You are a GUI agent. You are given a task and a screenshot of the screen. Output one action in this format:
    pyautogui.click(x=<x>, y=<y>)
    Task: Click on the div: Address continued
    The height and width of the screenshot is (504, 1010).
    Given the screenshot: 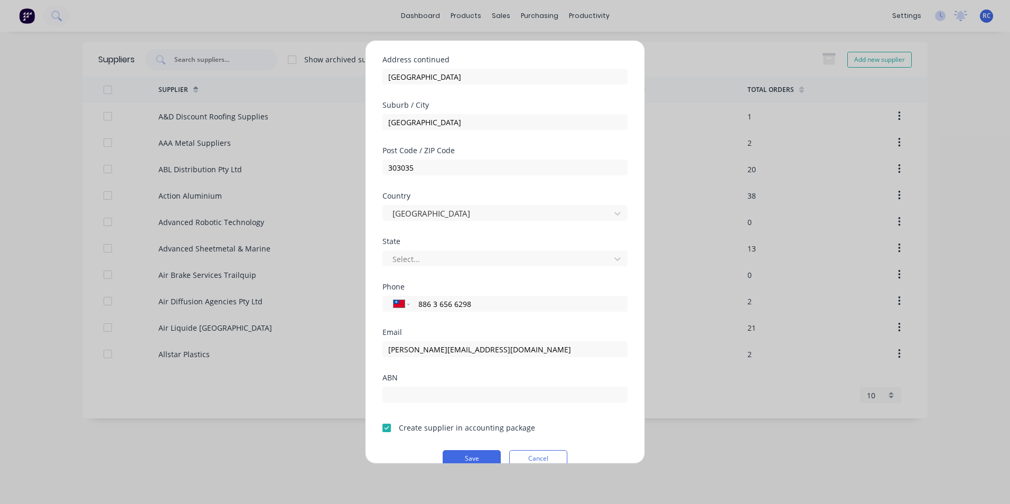 What is the action you would take?
    pyautogui.click(x=505, y=60)
    